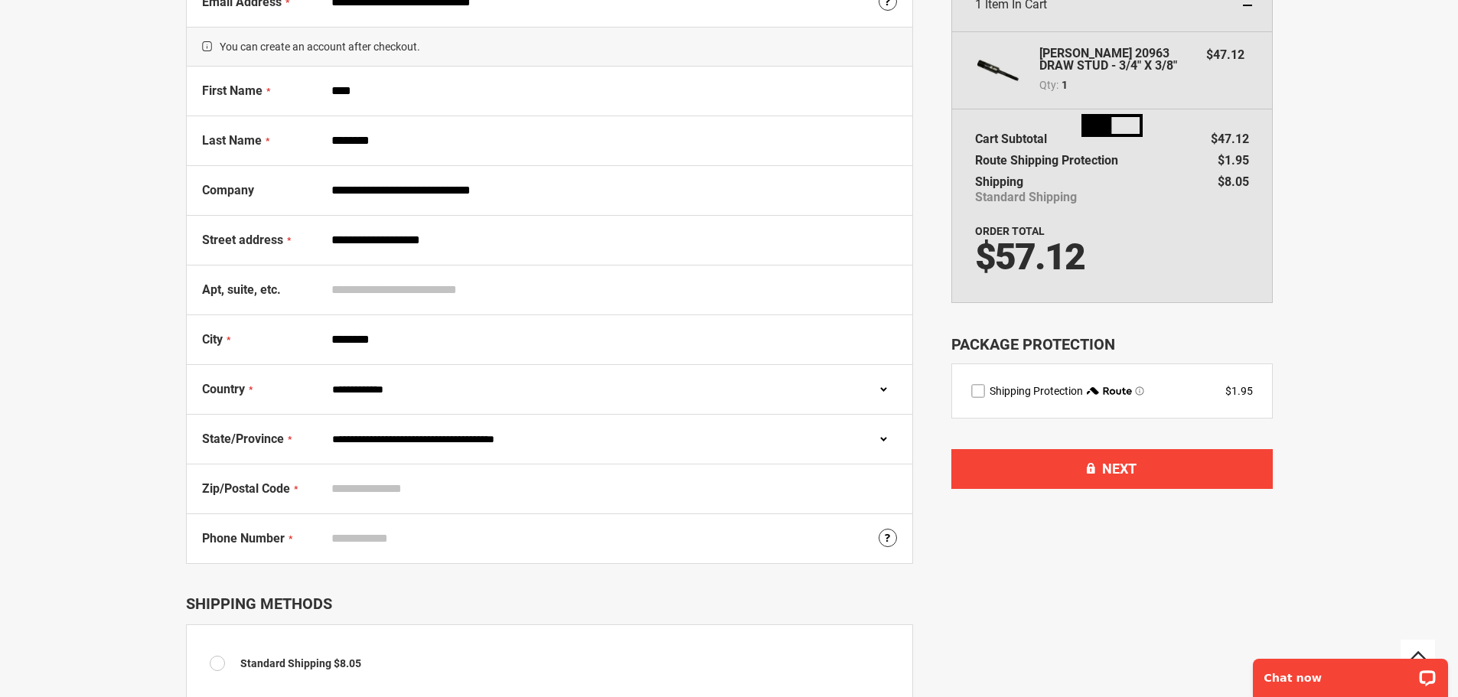 This screenshot has width=1458, height=697. I want to click on span: You can create an account after checkout., so click(550, 47).